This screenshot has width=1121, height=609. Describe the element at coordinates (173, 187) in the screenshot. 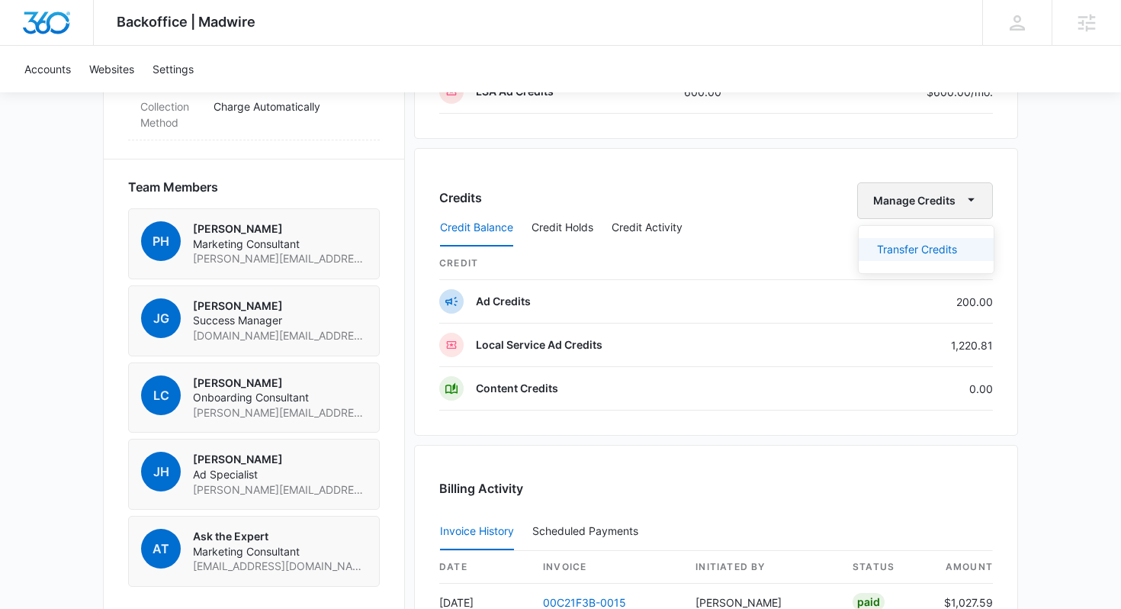

I see `span: Team Members` at that location.